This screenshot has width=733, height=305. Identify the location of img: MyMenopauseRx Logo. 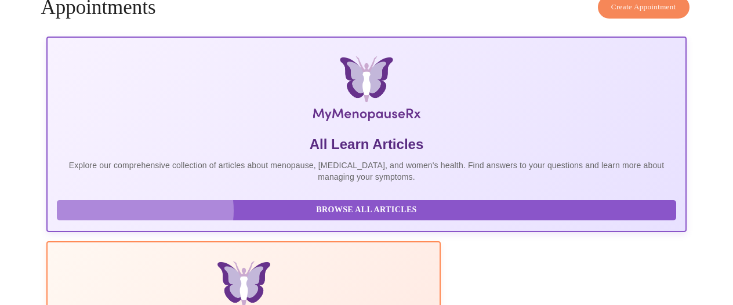
(366, 91).